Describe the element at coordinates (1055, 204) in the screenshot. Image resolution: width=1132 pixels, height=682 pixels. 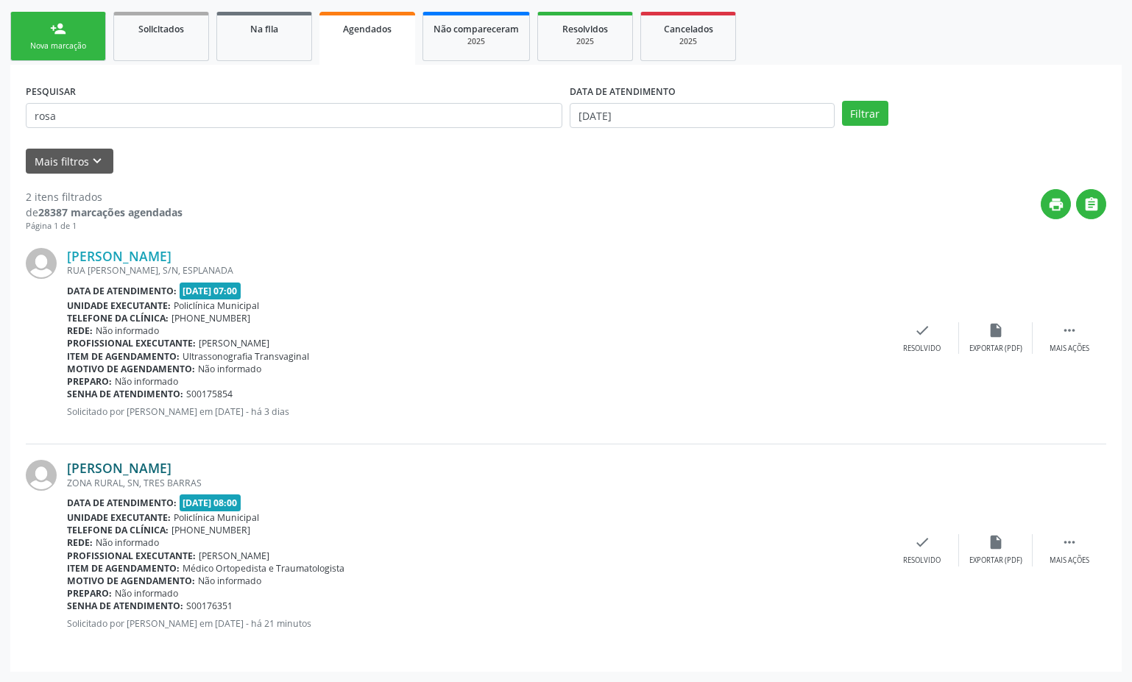
I see `button: print` at that location.